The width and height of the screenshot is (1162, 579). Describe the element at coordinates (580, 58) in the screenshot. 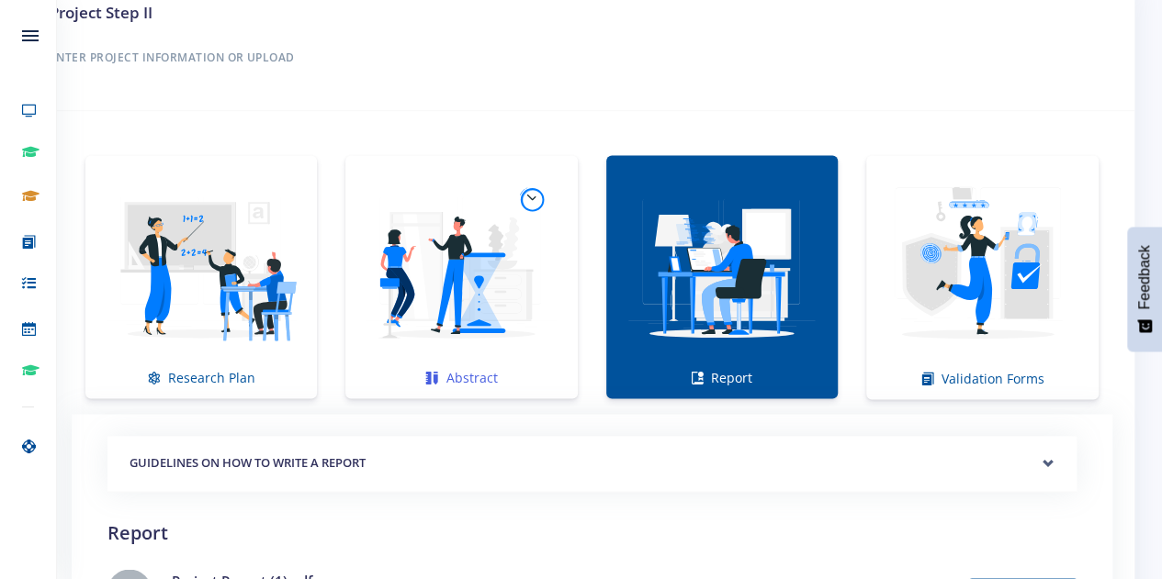

I see `h6: Enter Project Information or Upload` at that location.